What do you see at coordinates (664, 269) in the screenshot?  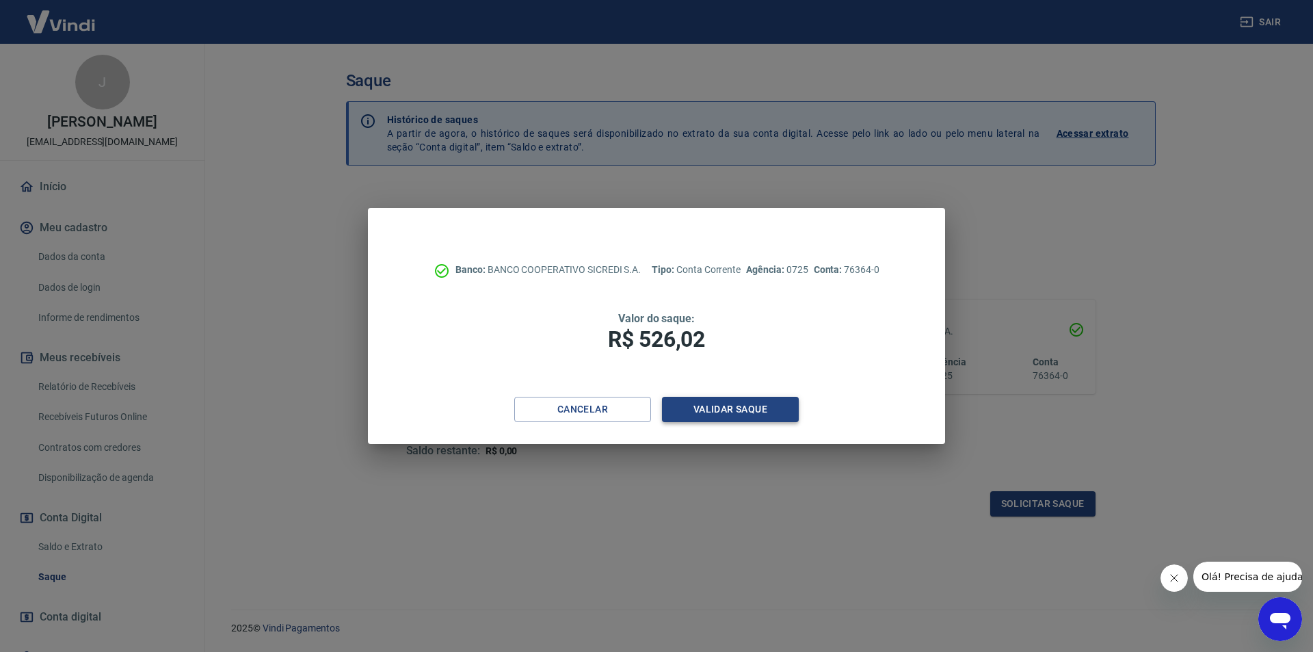 I see `span: Tipo:` at bounding box center [664, 269].